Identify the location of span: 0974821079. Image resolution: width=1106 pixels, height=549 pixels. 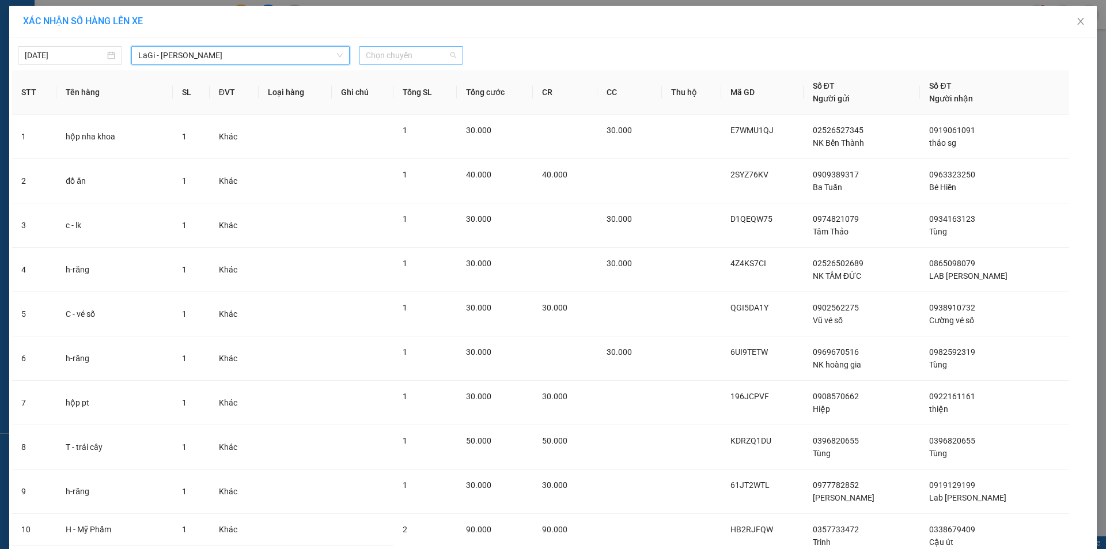
(836, 219).